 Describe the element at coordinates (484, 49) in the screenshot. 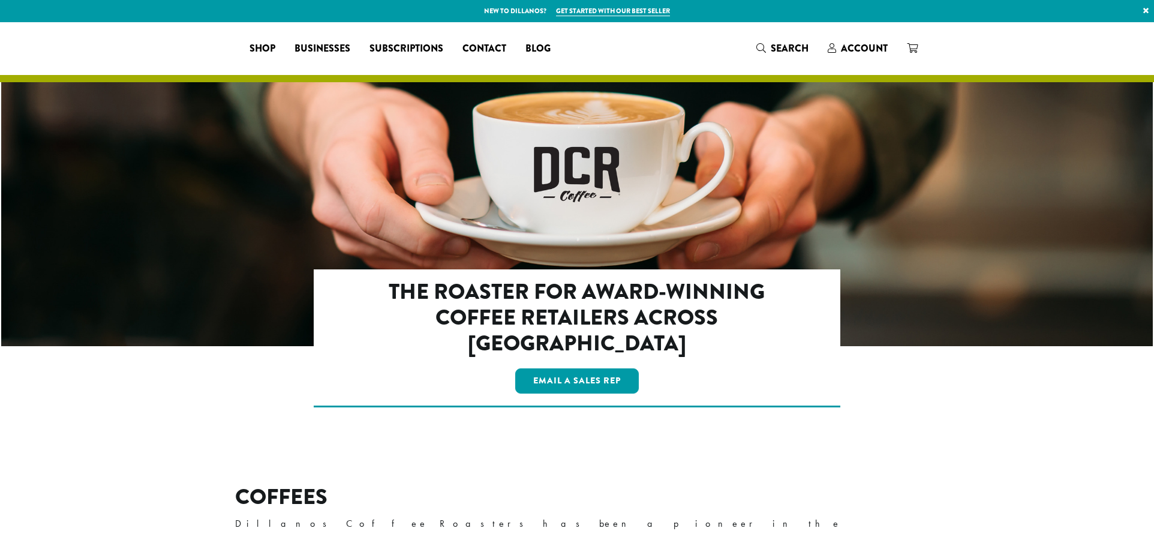

I see `span: Contact` at that location.